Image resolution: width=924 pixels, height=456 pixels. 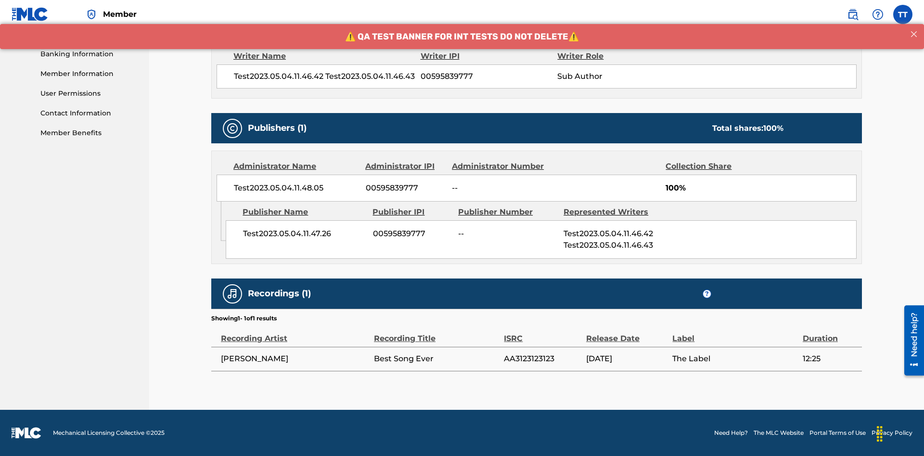 I want to click on div: Chat Widget, so click(x=900, y=433).